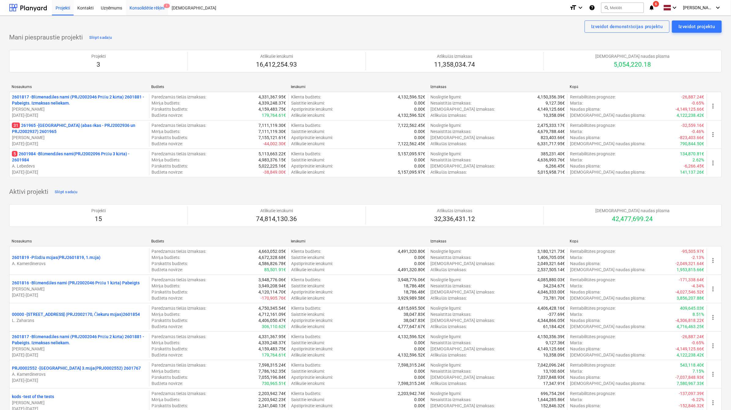 This screenshot has height=410, width=731. What do you see at coordinates (633, 219) in the screenshot?
I see `p: 42,477,699.24` at bounding box center [633, 219].